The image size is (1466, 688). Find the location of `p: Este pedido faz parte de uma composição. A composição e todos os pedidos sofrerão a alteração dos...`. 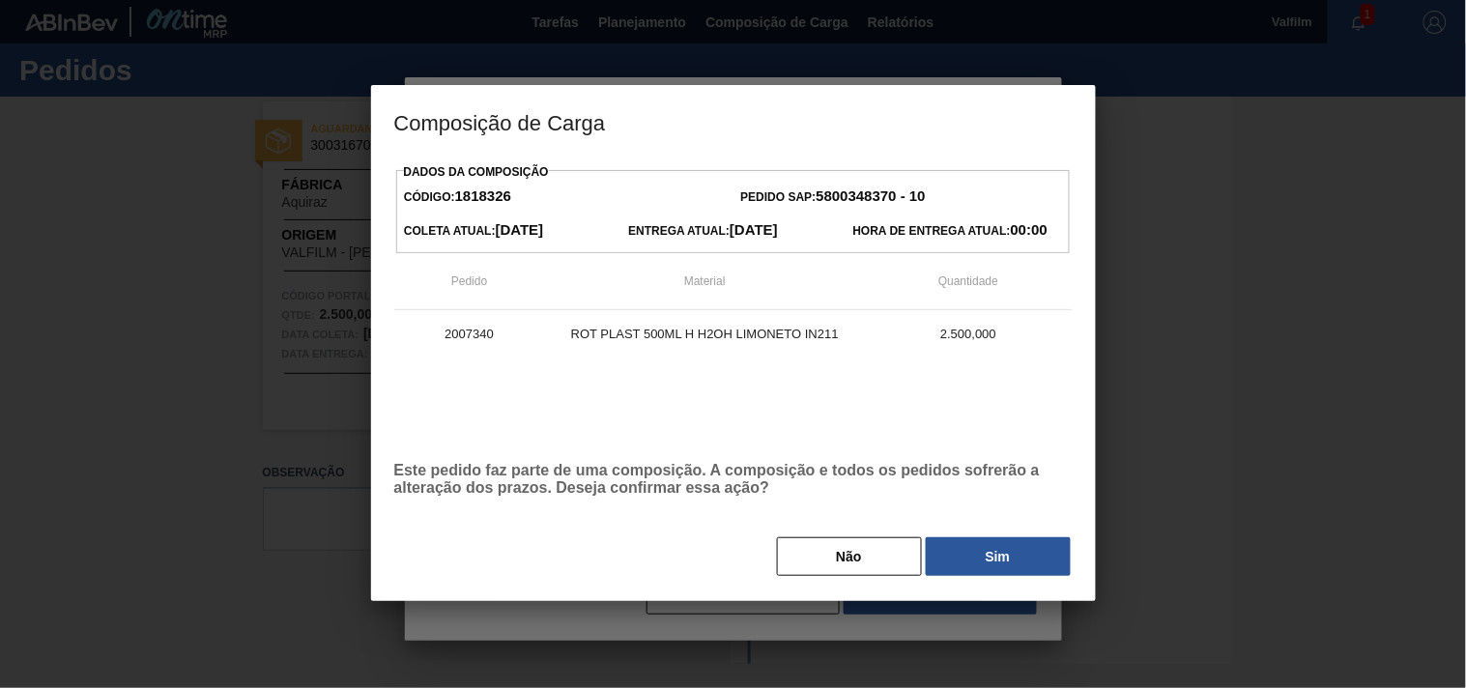

p: Este pedido faz parte de uma composição. A composição e todos os pedidos sofrerão a alteração dos... is located at coordinates (734, 479).